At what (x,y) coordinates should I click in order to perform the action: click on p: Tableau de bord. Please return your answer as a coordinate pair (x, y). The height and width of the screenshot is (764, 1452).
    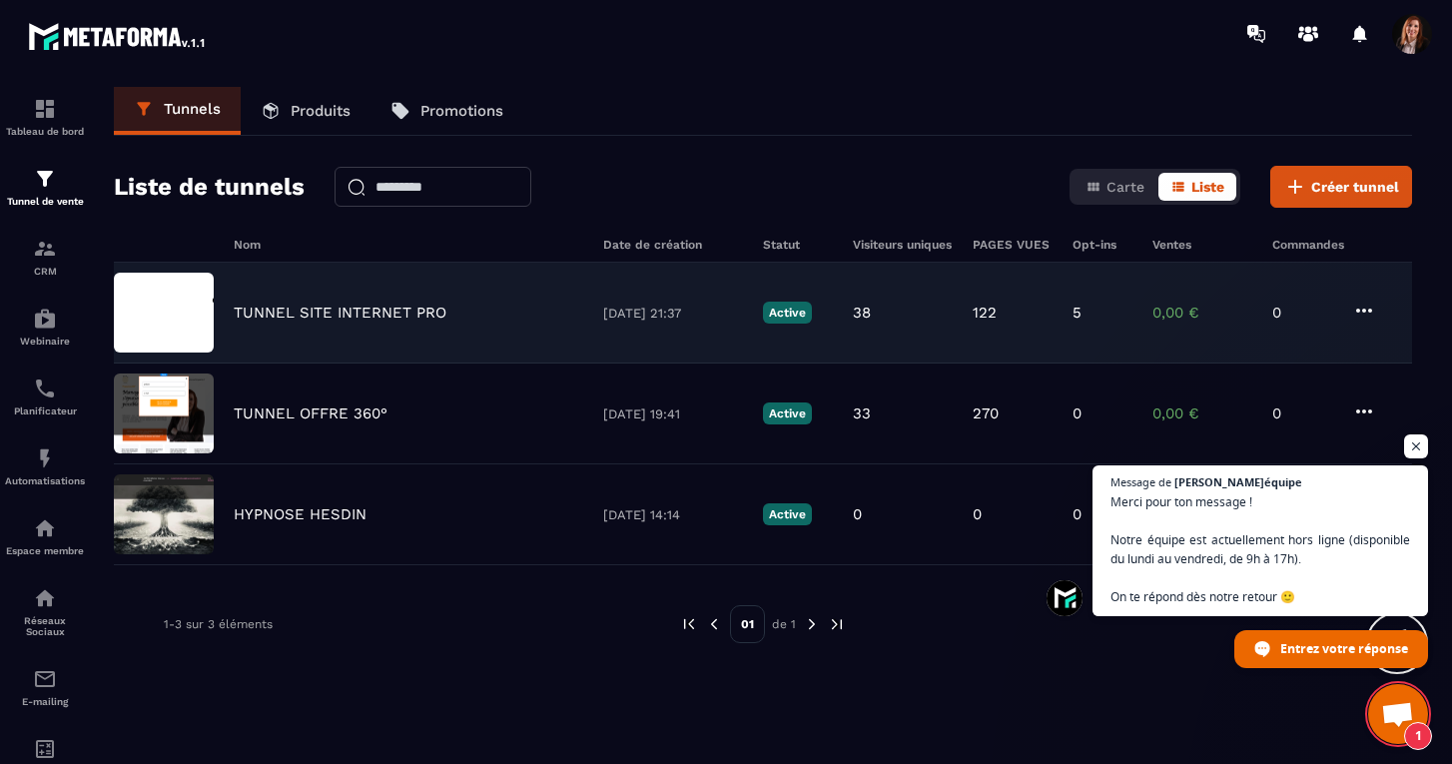
    Looking at the image, I should click on (45, 131).